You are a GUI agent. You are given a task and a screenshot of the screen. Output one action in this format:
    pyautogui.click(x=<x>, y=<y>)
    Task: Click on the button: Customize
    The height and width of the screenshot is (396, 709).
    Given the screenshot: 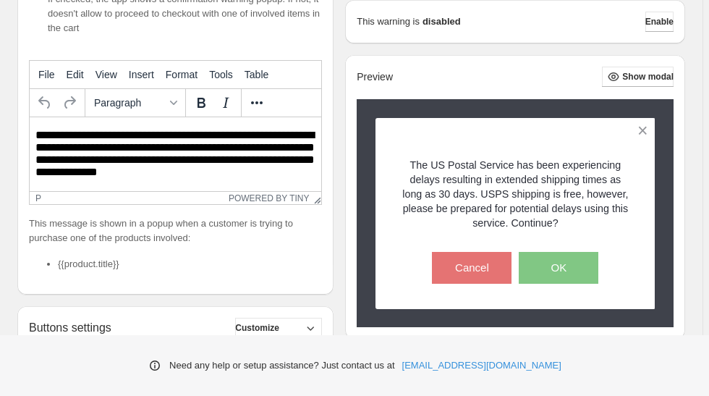 What is the action you would take?
    pyautogui.click(x=279, y=328)
    